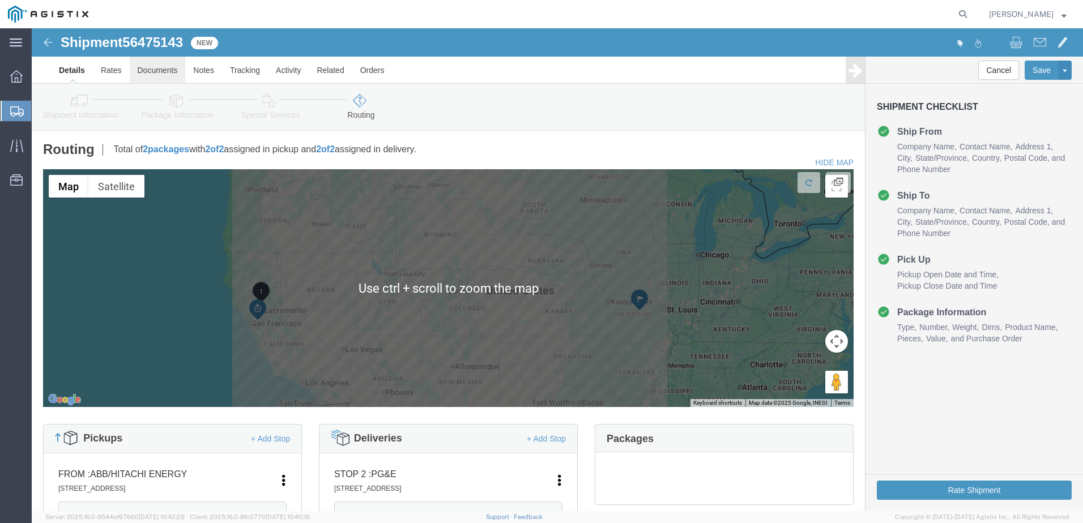  Describe the element at coordinates (250, 517) in the screenshot. I see `span: Client: 2025.16.0-8fc0770` at that location.